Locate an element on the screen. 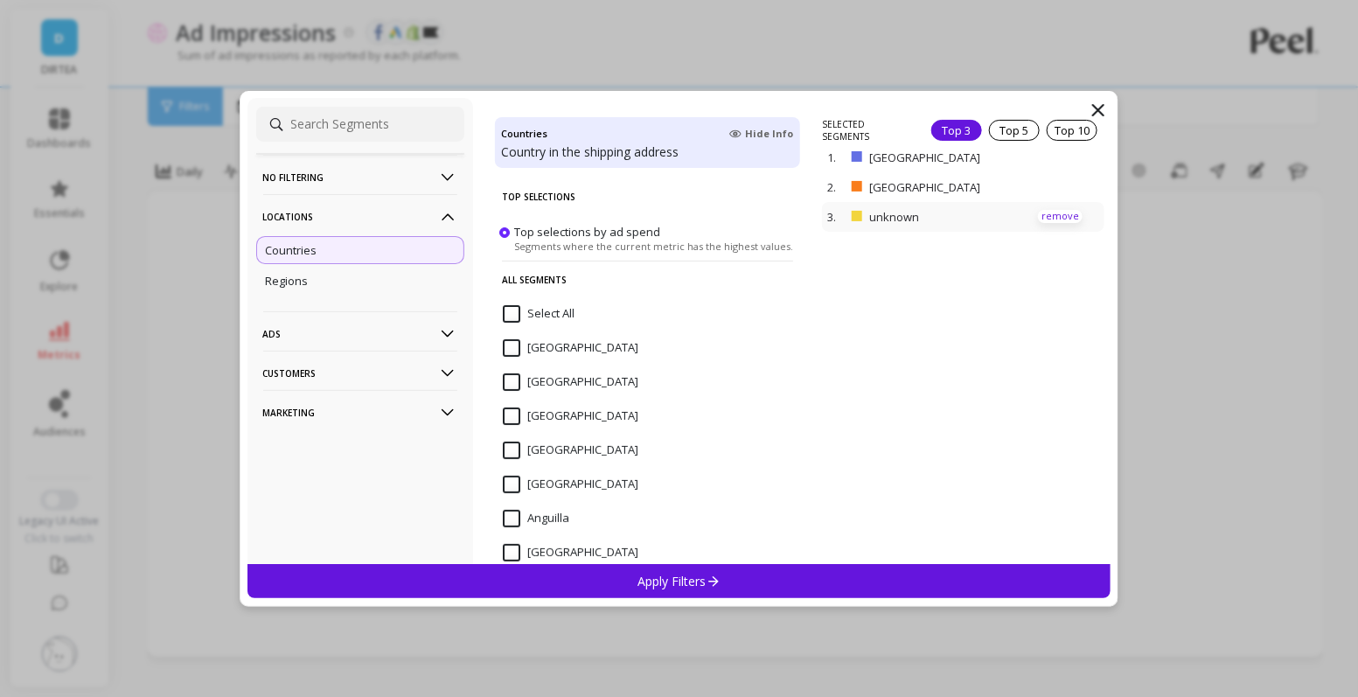 The image size is (1358, 697). p: 1. is located at coordinates (836, 157).